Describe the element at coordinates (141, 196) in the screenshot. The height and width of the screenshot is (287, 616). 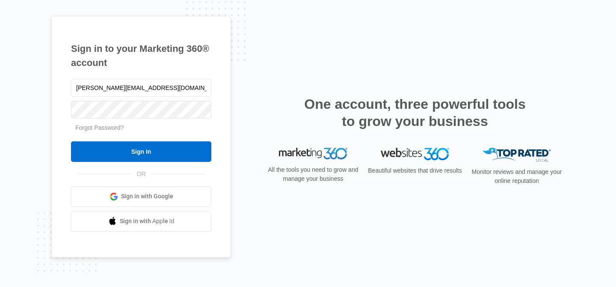
I see `a: Sign in with Google` at that location.